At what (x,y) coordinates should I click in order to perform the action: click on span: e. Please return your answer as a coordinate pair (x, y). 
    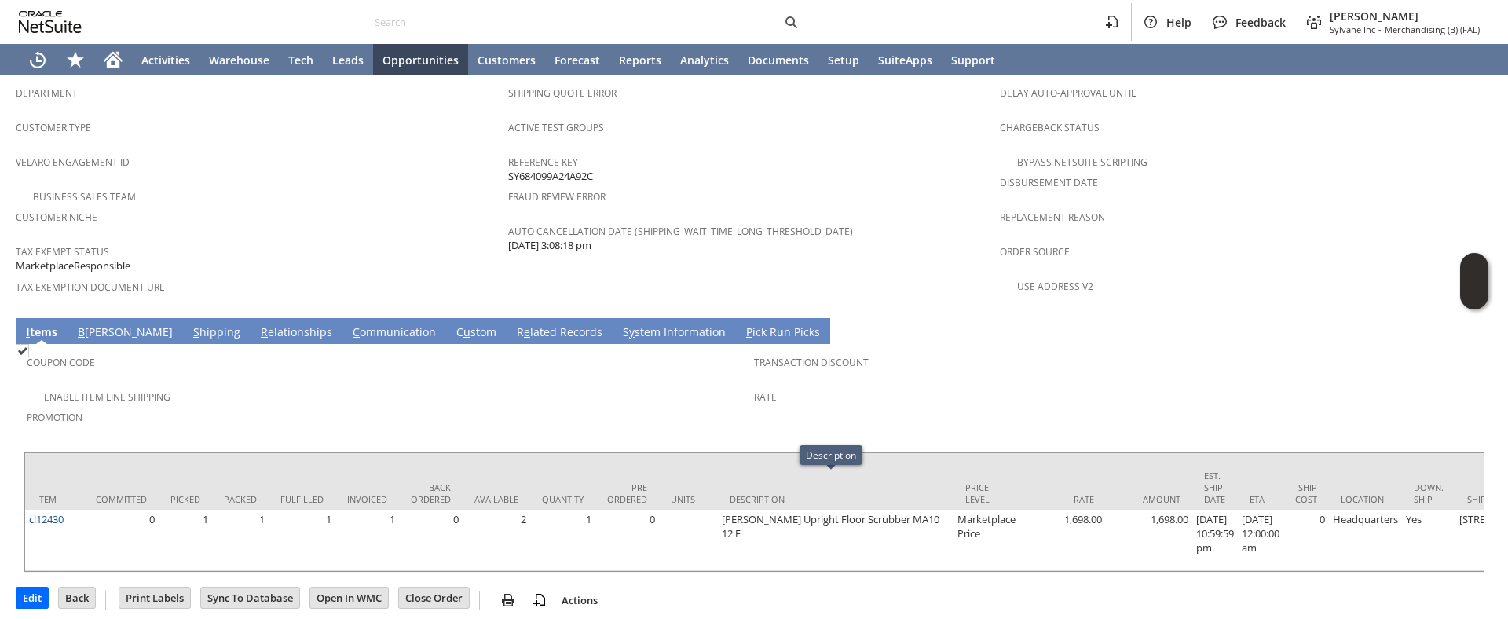
    Looking at the image, I should click on (527, 332).